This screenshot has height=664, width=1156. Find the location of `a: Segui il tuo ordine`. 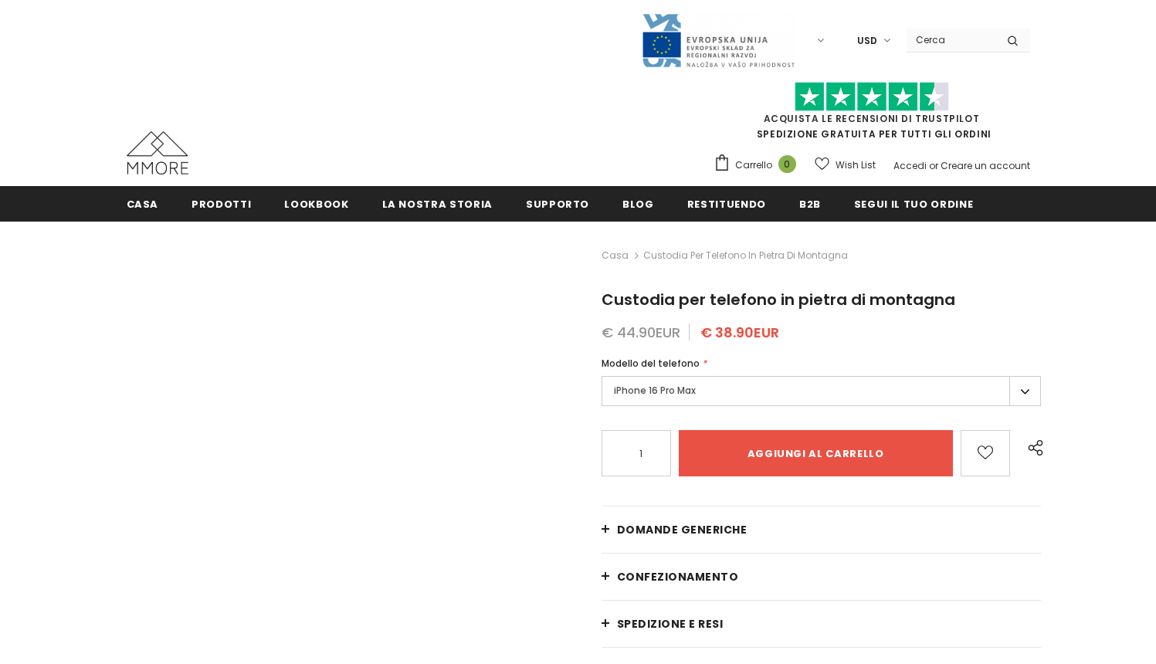

a: Segui il tuo ordine is located at coordinates (913, 203).